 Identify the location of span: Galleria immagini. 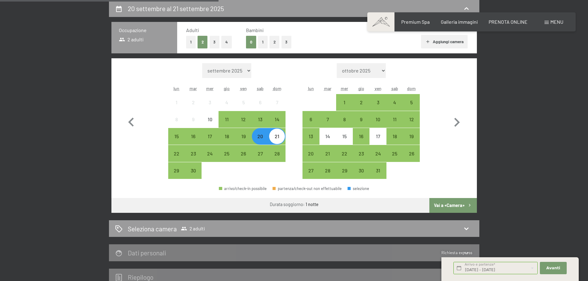
(459, 22).